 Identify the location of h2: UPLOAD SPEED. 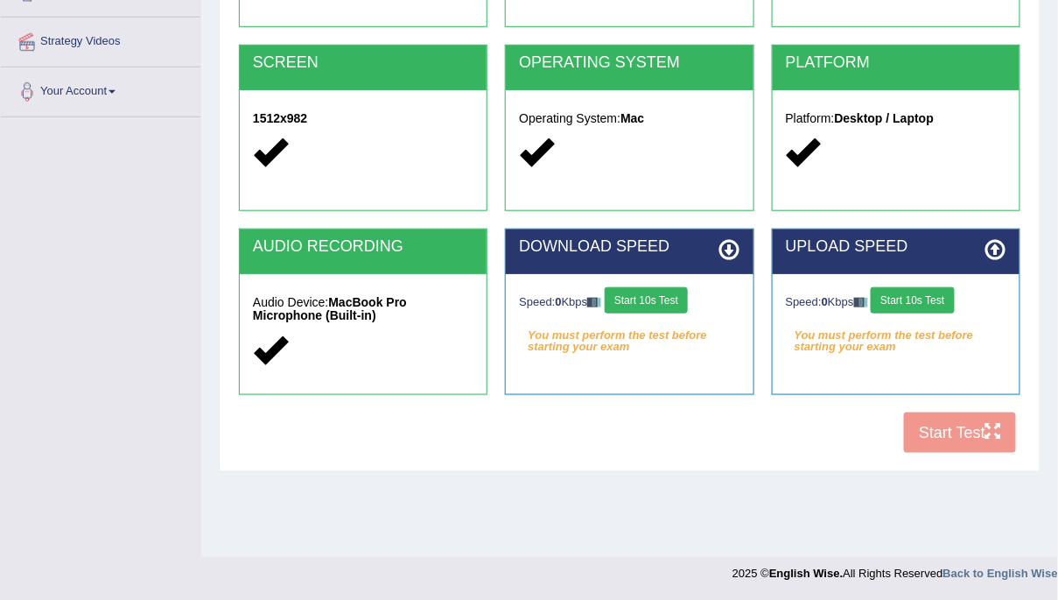
(896, 247).